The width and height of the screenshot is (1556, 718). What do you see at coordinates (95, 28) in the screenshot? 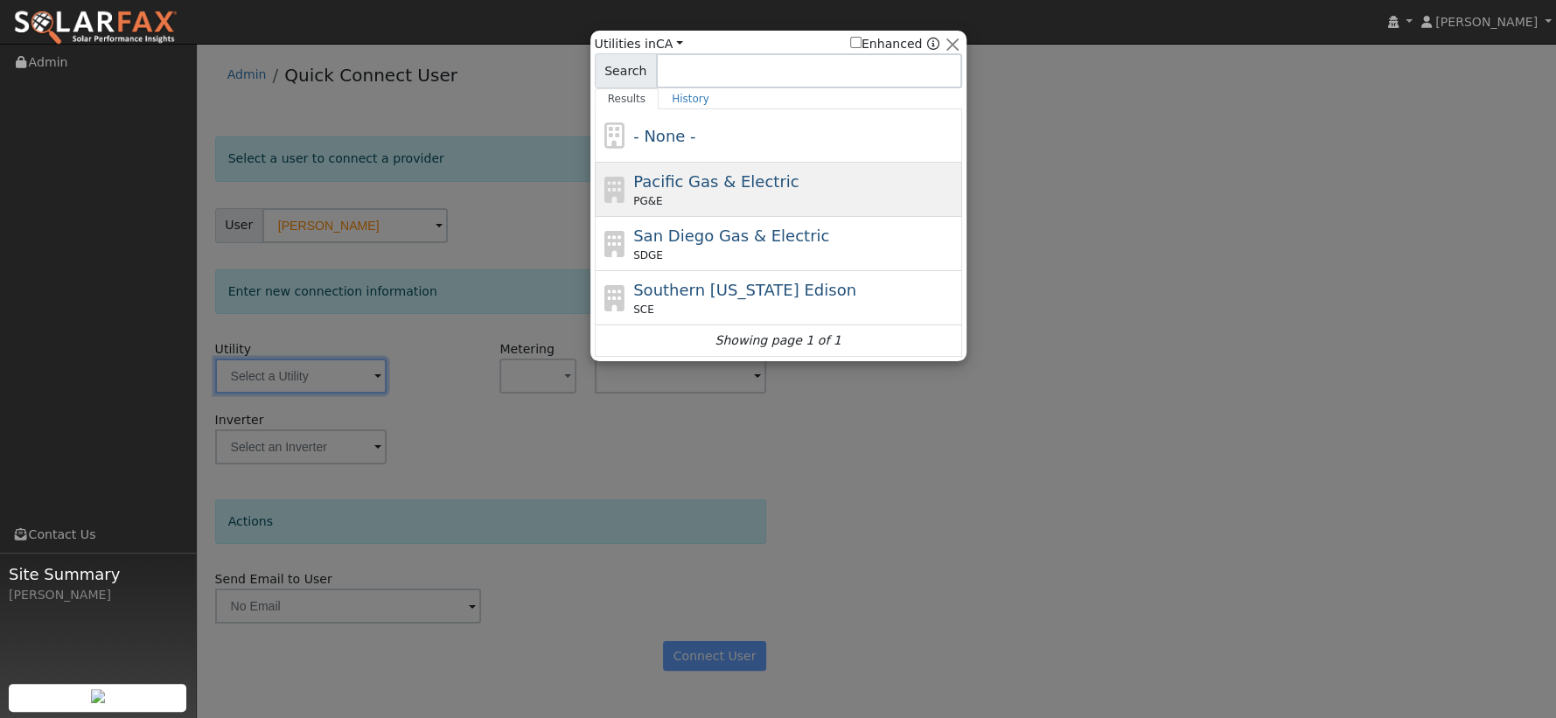
I see `img: SolarFax` at bounding box center [95, 28].